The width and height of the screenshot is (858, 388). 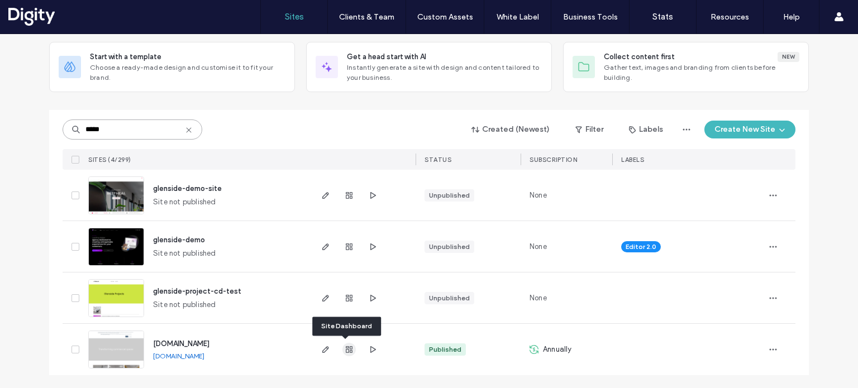 I want to click on a: glenside-project-cd-test, so click(x=197, y=291).